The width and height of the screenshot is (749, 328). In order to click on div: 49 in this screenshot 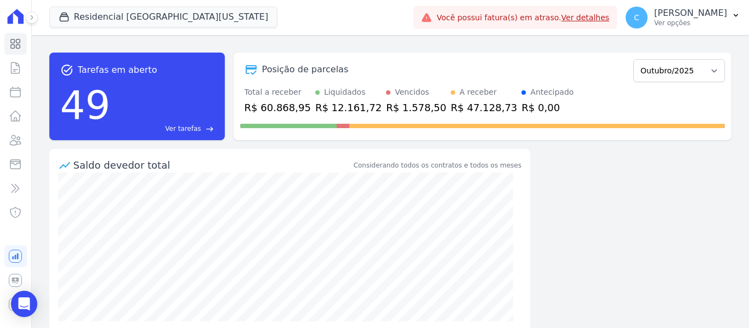, I will do `click(86, 105)`.